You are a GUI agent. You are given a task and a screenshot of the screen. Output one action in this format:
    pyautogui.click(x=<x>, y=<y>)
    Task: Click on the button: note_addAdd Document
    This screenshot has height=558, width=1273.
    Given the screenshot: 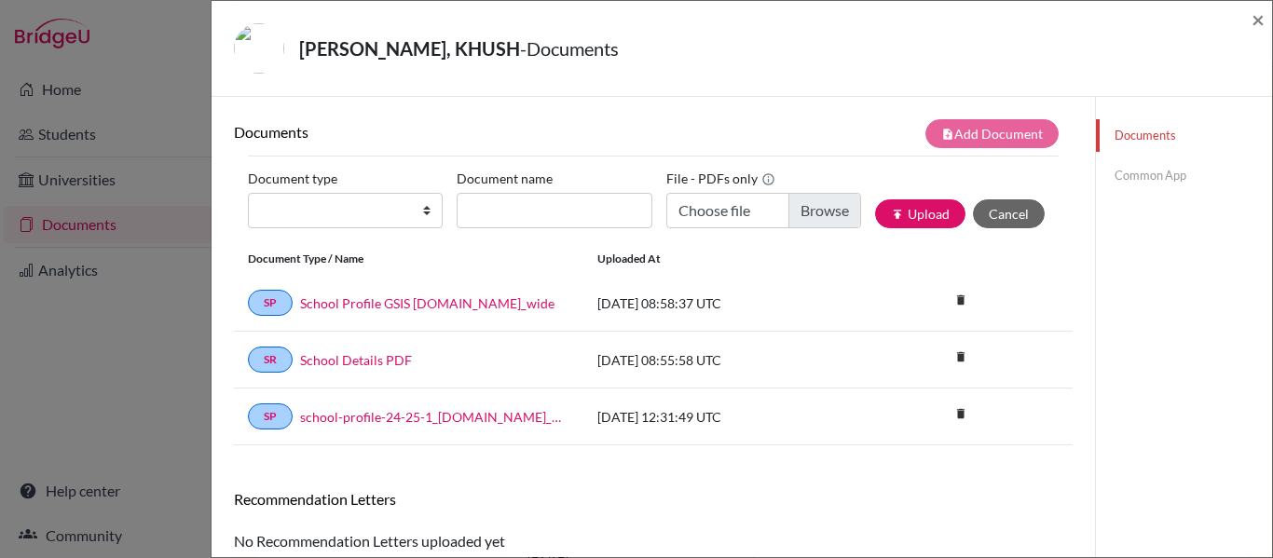 What is the action you would take?
    pyautogui.click(x=992, y=133)
    